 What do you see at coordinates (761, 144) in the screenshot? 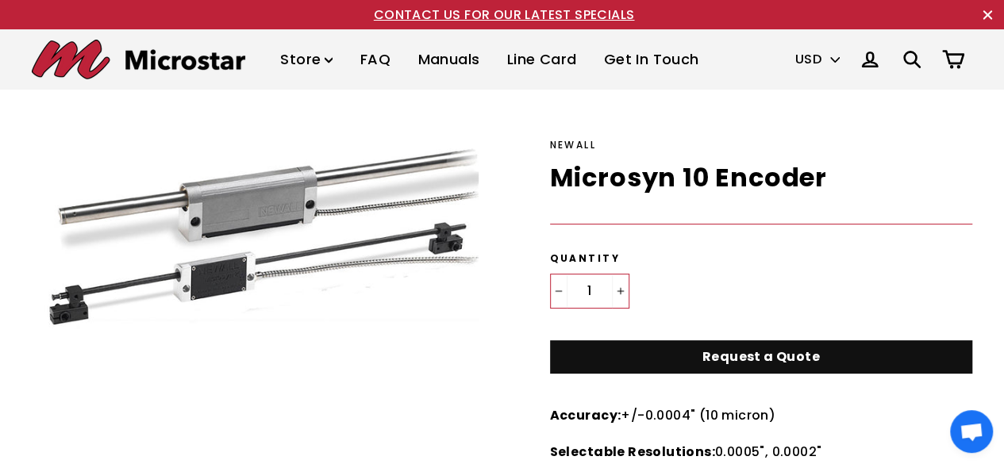
I see `div: Newall` at bounding box center [761, 144].